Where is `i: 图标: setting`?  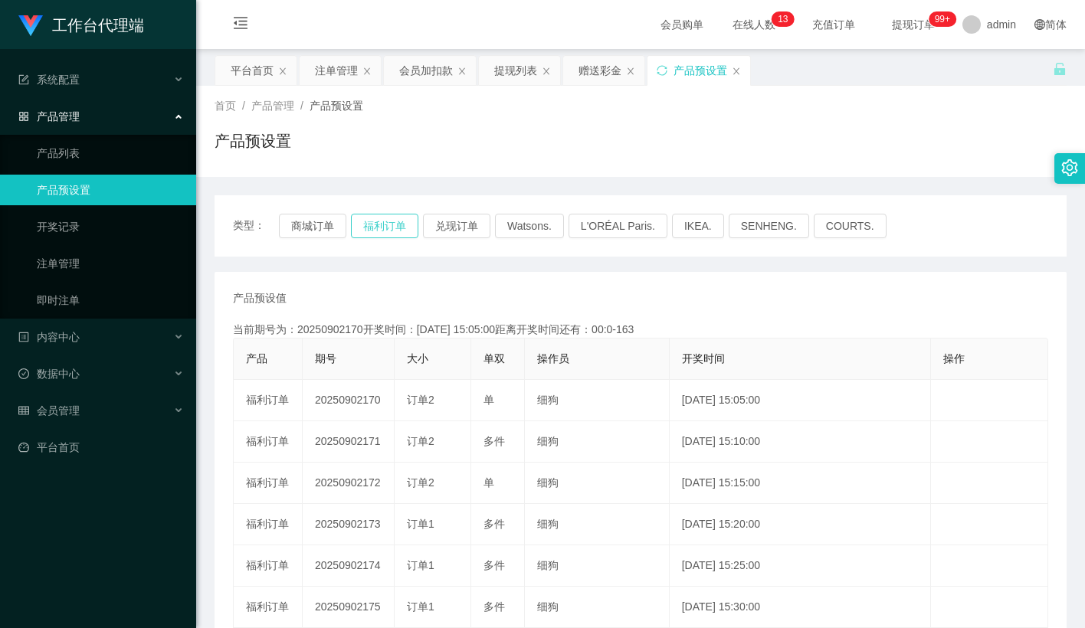
i: 图标: setting is located at coordinates (1070, 168).